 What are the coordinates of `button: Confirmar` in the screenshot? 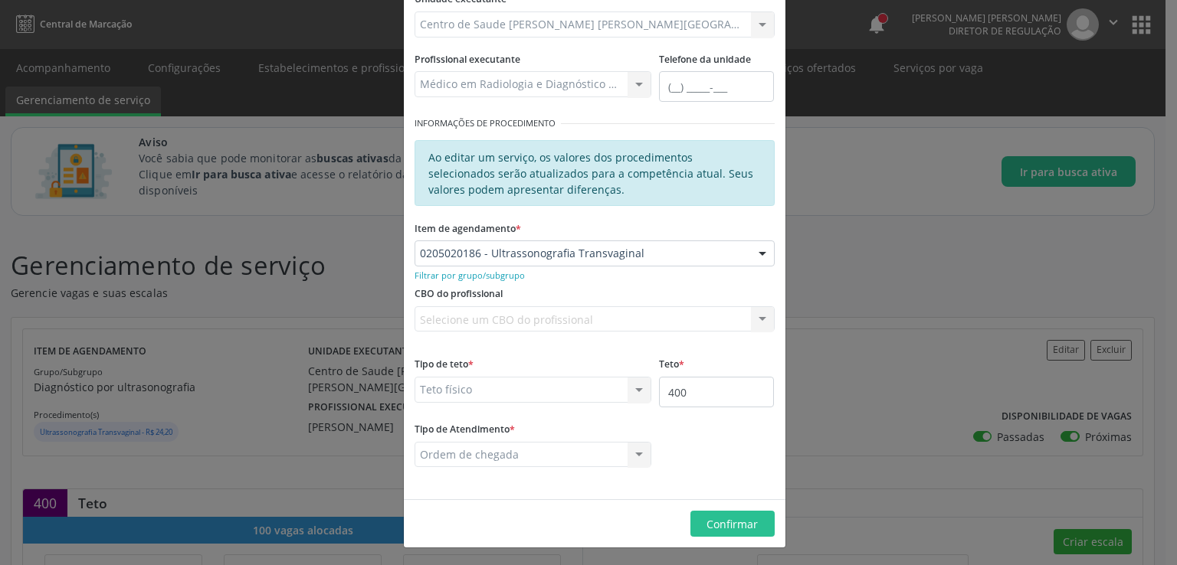 It's located at (732, 524).